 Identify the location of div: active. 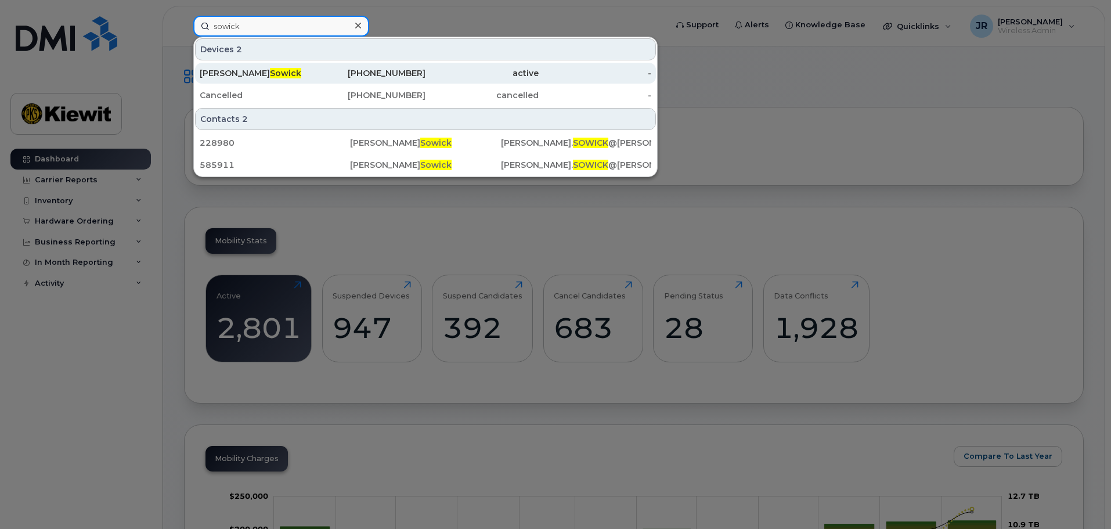
(482, 73).